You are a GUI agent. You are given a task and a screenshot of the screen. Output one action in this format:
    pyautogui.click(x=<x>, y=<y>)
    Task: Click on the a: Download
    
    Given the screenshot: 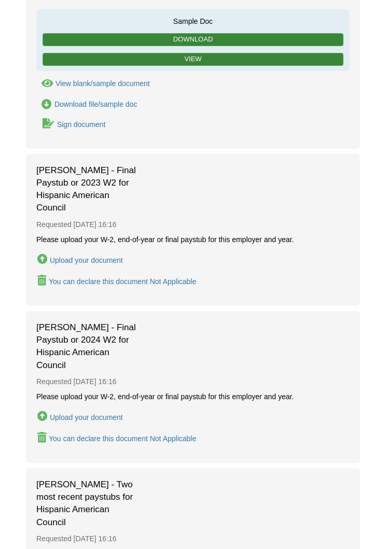 What is the action you would take?
    pyautogui.click(x=193, y=39)
    